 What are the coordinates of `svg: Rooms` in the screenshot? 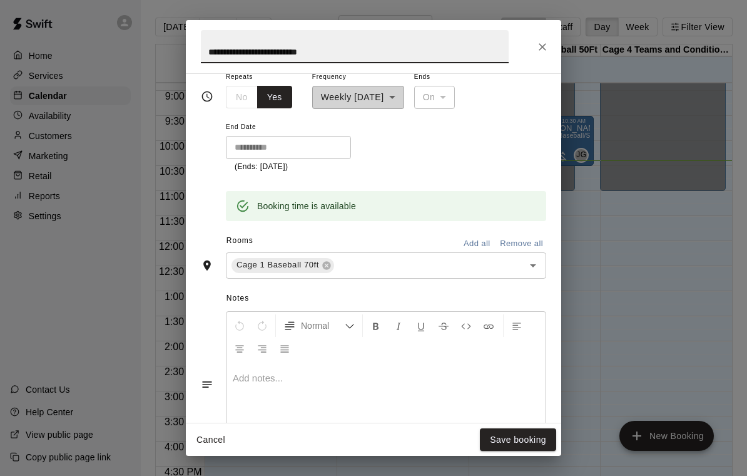 It's located at (207, 265).